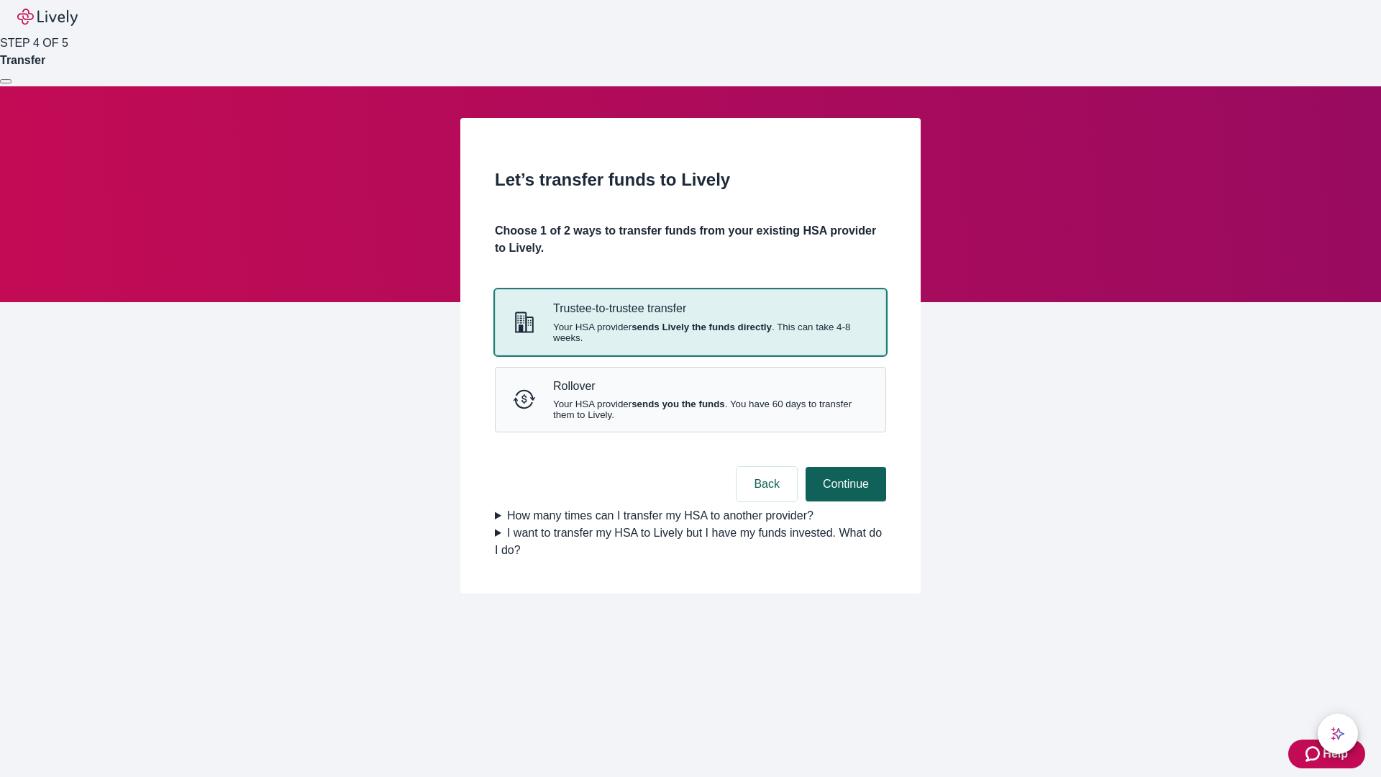 Image resolution: width=1381 pixels, height=777 pixels. Describe the element at coordinates (1314, 754) in the screenshot. I see `svg: Zendesk support icon` at that location.